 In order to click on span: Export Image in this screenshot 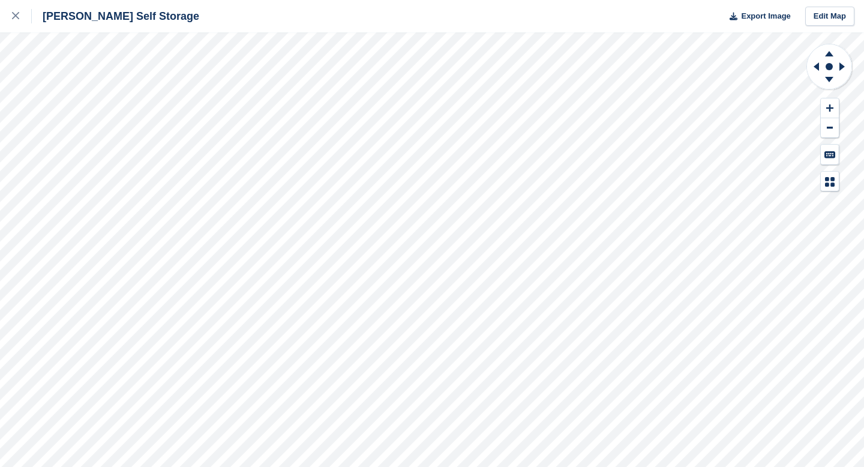, I will do `click(766, 16)`.